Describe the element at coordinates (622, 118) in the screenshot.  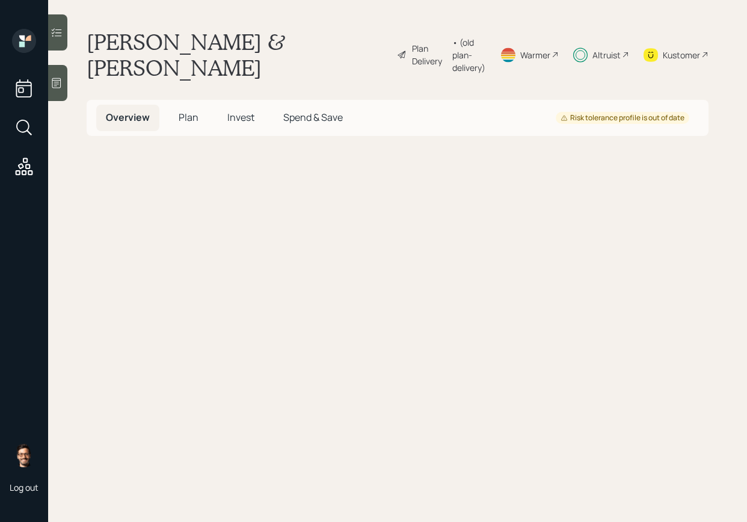
I see `div: Risk tolerance profile is out of date` at that location.